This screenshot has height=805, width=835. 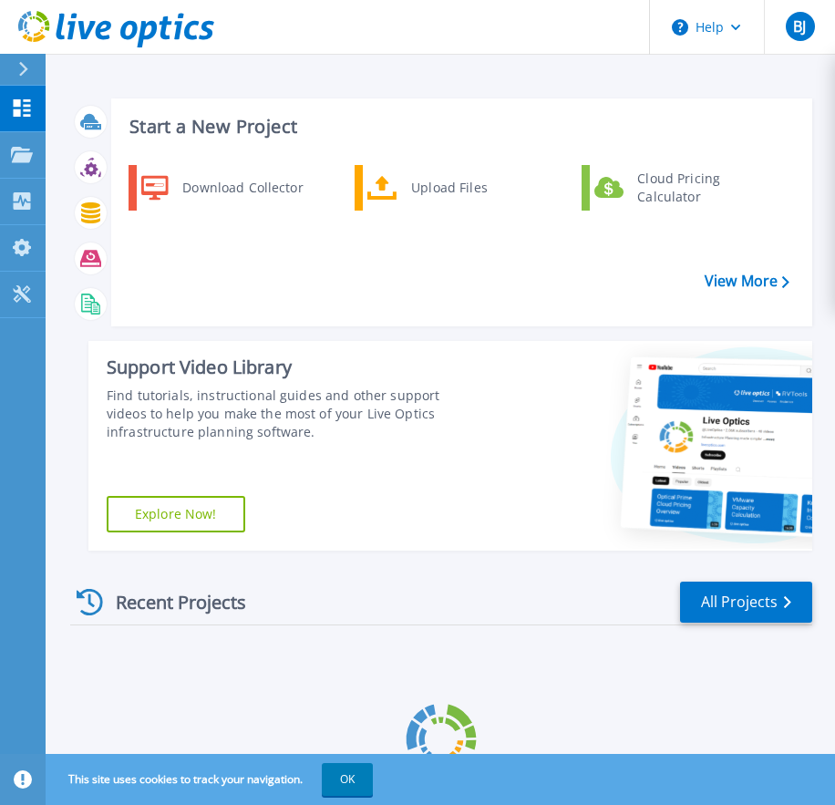 What do you see at coordinates (170, 602) in the screenshot?
I see `div: Recent Projects` at bounding box center [170, 602].